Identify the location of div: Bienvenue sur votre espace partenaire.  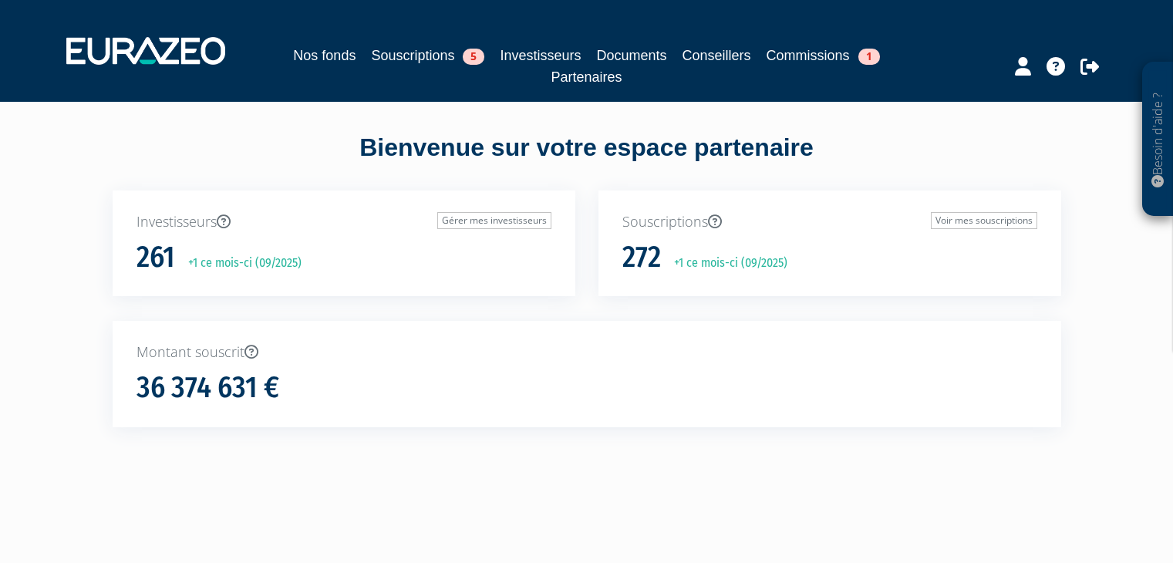
(587, 160).